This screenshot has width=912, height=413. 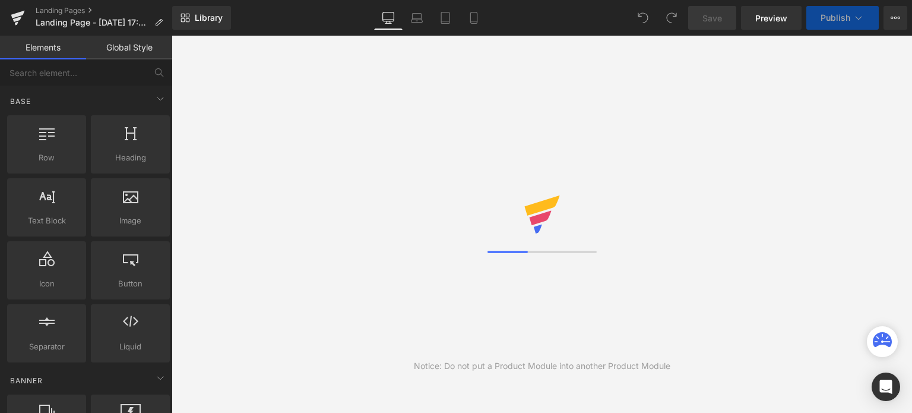 I want to click on a: New Library, so click(x=201, y=18).